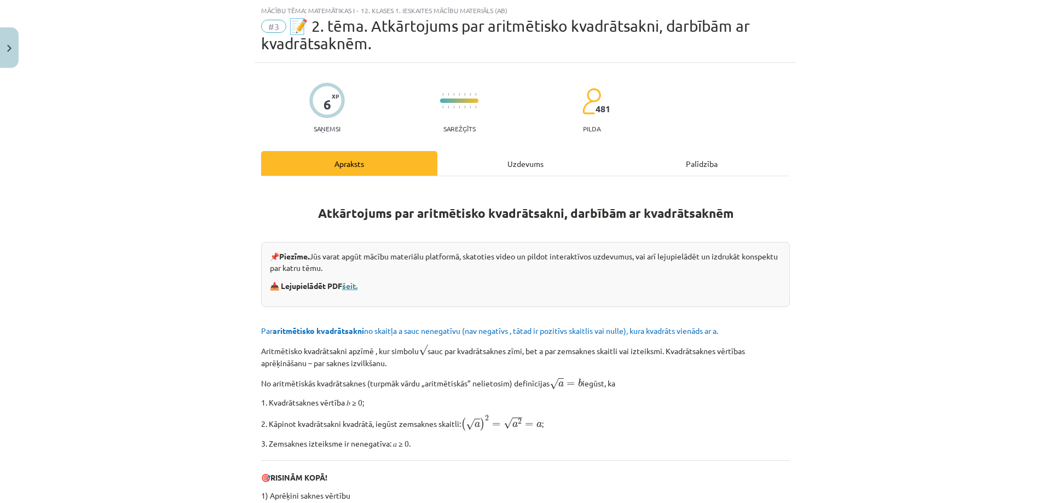 Image resolution: width=1051 pixels, height=503 pixels. What do you see at coordinates (327, 129) in the screenshot?
I see `p: Saņemsi` at bounding box center [327, 129].